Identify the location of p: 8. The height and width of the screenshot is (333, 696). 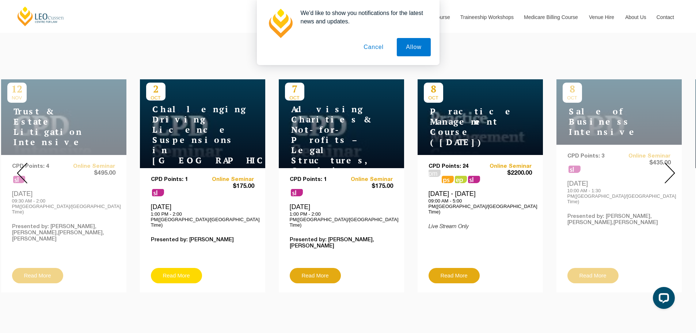
(434, 89).